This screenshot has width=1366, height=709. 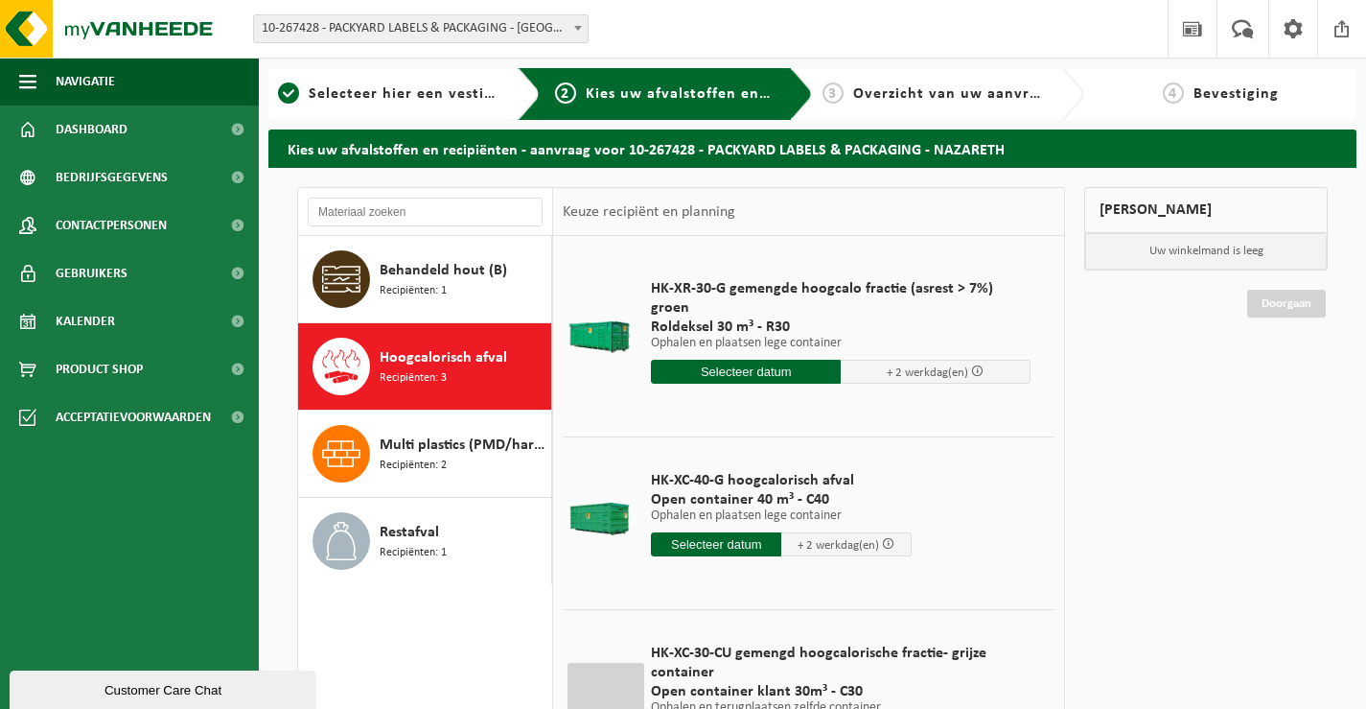 What do you see at coordinates (425, 212) in the screenshot?
I see `input: Materiaal zoeken` at bounding box center [425, 212].